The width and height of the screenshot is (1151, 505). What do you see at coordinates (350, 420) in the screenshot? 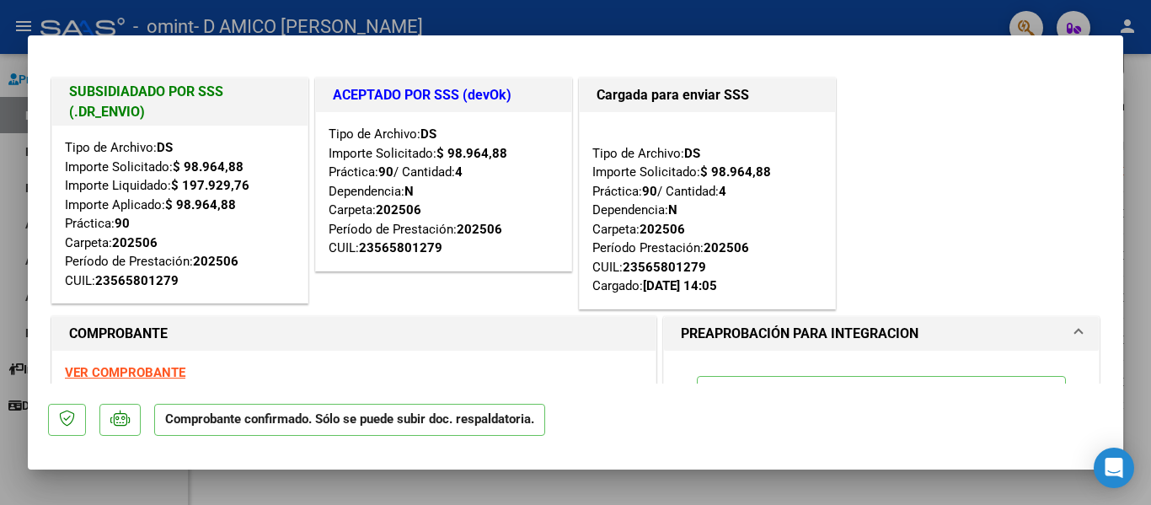
I see `p: Comprobante confirmado. Sólo se puede subir doc. respaldatoria.` at bounding box center [350, 420].